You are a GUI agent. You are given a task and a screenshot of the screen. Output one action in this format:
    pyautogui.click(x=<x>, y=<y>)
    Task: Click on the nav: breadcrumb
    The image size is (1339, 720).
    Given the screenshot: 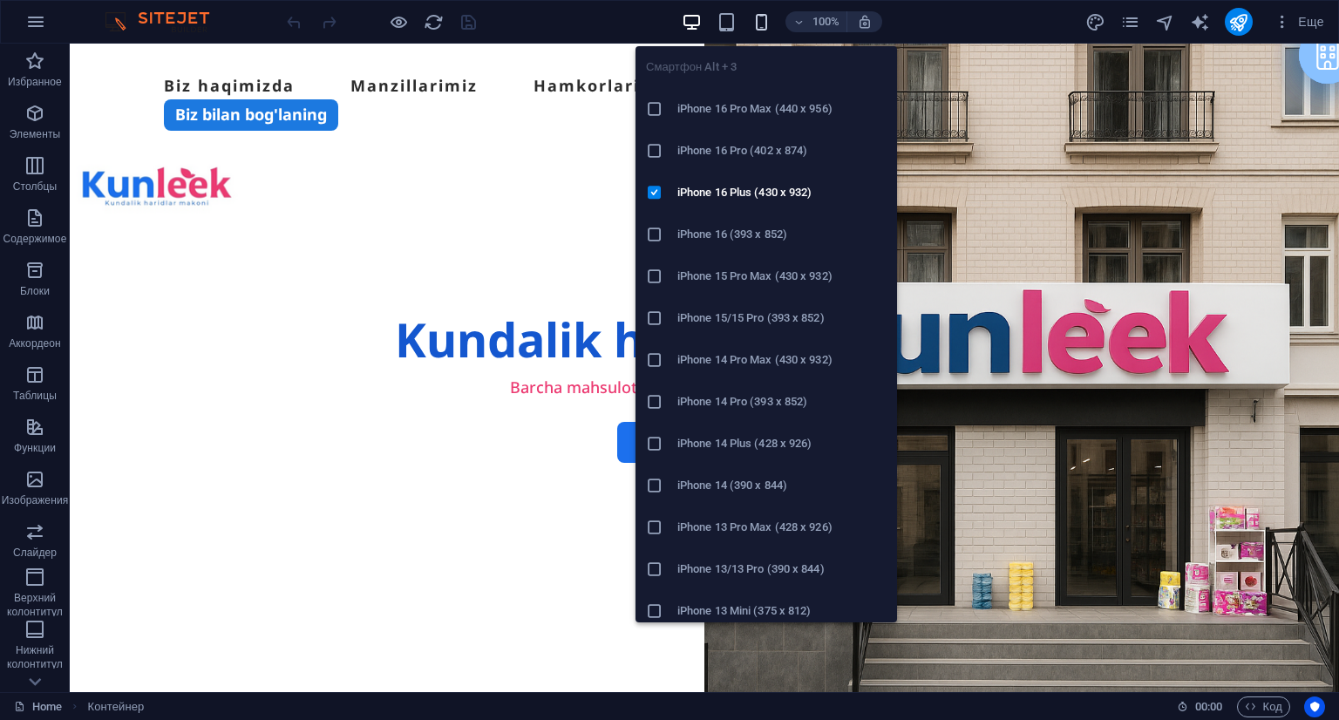 What is the action you would take?
    pyautogui.click(x=116, y=707)
    